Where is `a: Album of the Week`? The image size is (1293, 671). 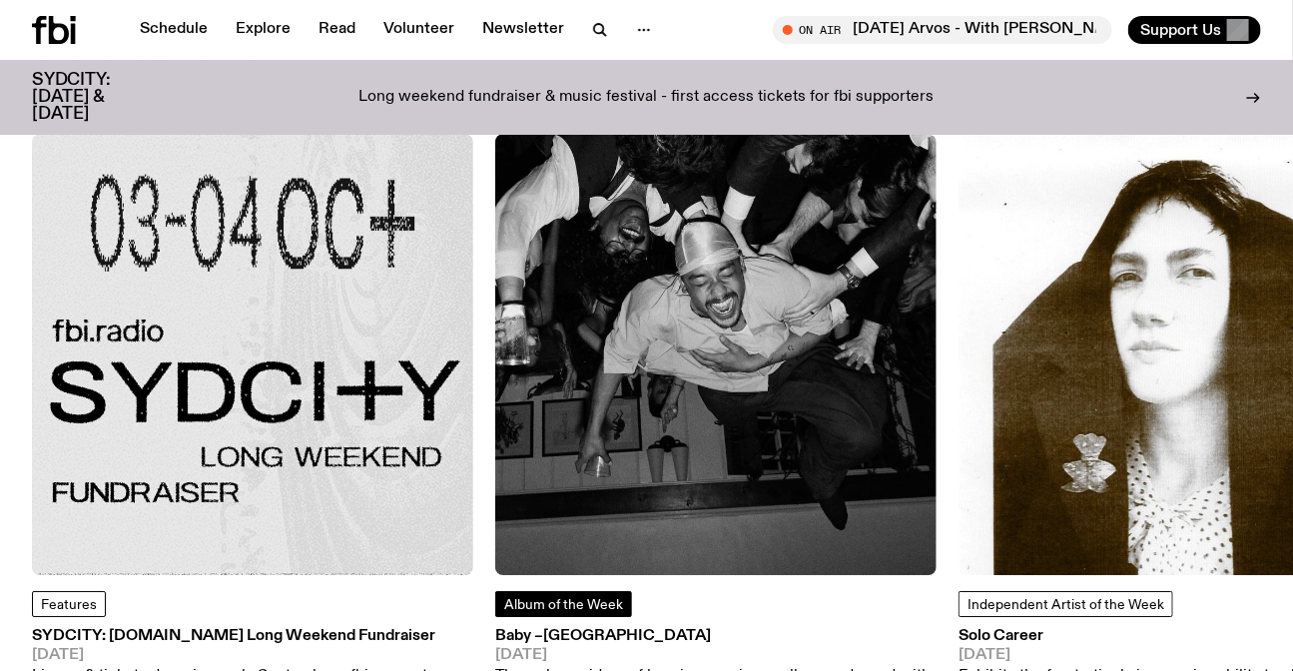 a: Album of the Week is located at coordinates (563, 604).